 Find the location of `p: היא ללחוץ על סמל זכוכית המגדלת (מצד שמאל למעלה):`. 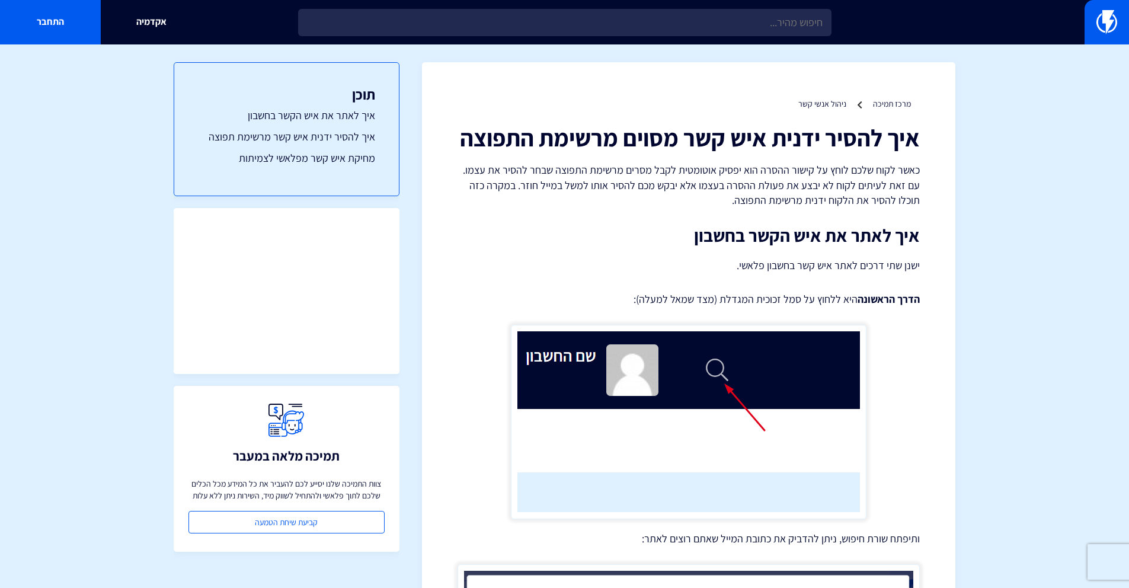

p: היא ללחוץ על סמל זכוכית המגדלת (מצד שמאל למעלה): is located at coordinates (689, 299).